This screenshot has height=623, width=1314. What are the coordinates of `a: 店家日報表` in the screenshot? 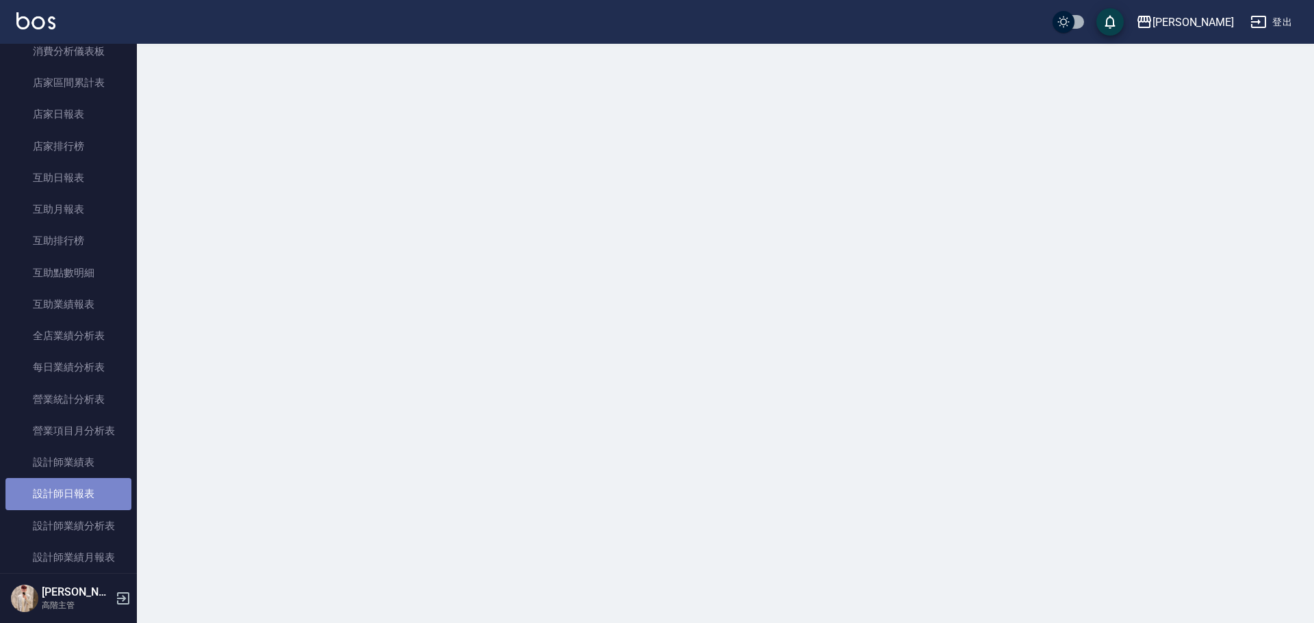 It's located at (68, 114).